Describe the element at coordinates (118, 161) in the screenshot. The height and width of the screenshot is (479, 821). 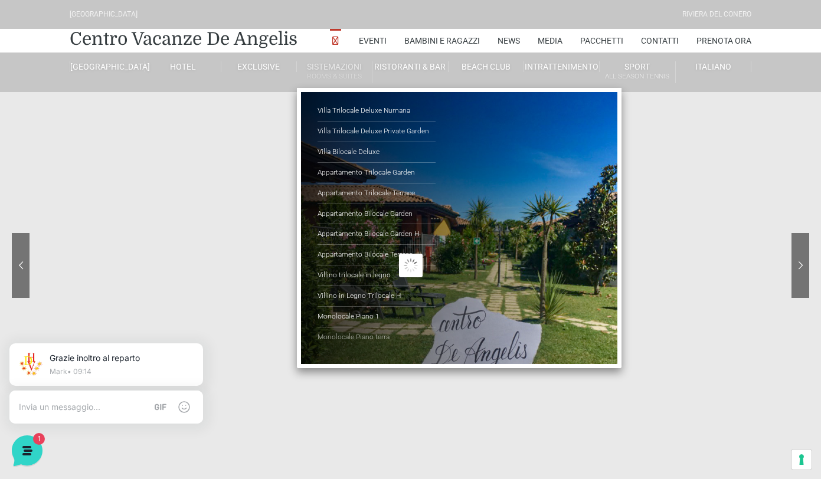
I see `button: Inizia una conversazione` at that location.